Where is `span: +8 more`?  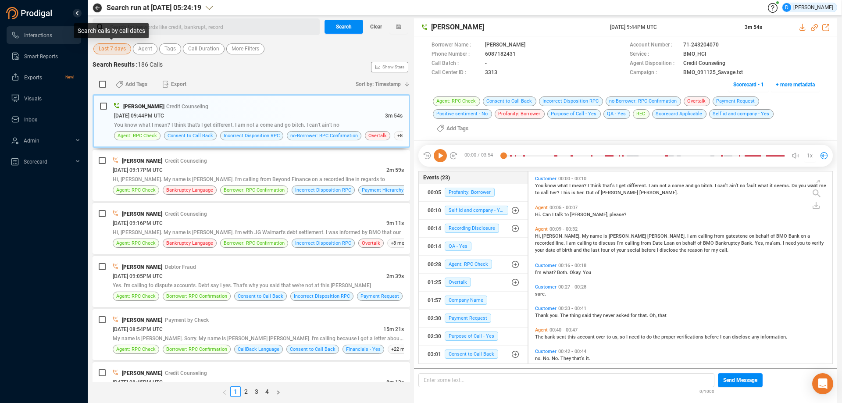
span: +8 more is located at coordinates (406, 135).